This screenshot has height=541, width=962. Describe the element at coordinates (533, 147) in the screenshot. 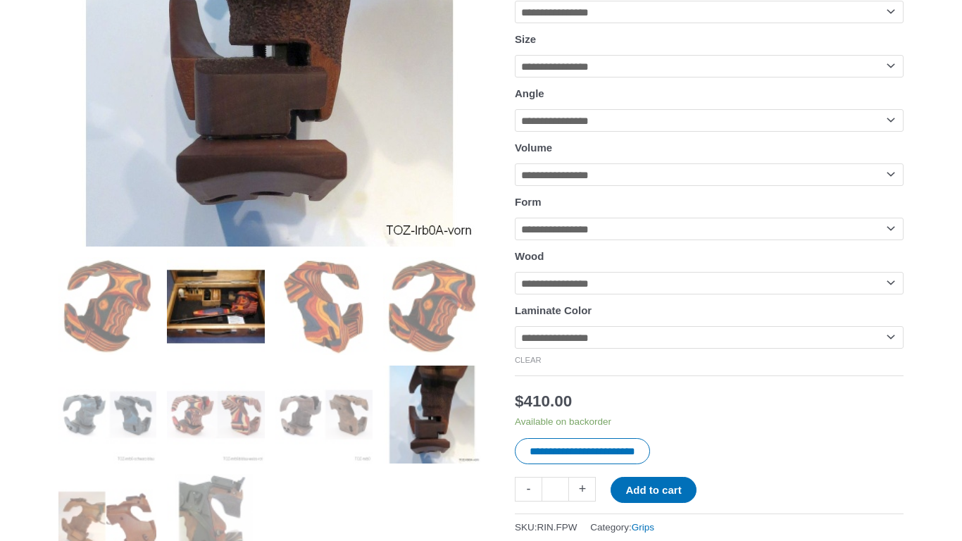

I see `label: Volume` at that location.